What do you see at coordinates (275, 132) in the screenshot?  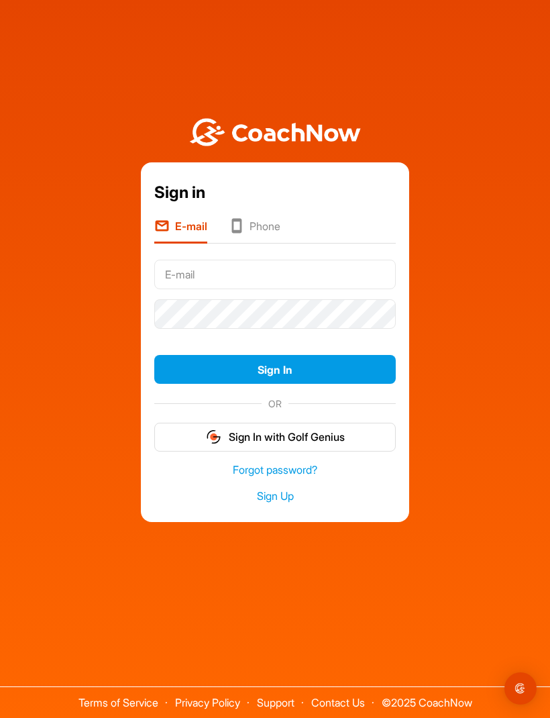 I see `img: BwLJSsUCoWCh5upNqxVrqldRgqLPVwmV24tXu5FoVAoFEpwwqQ3VIfuoInZCoVCoTD4vwADAC3ZFMkVEQFDAAAAAElFTkSuQmCC` at bounding box center [275, 132].